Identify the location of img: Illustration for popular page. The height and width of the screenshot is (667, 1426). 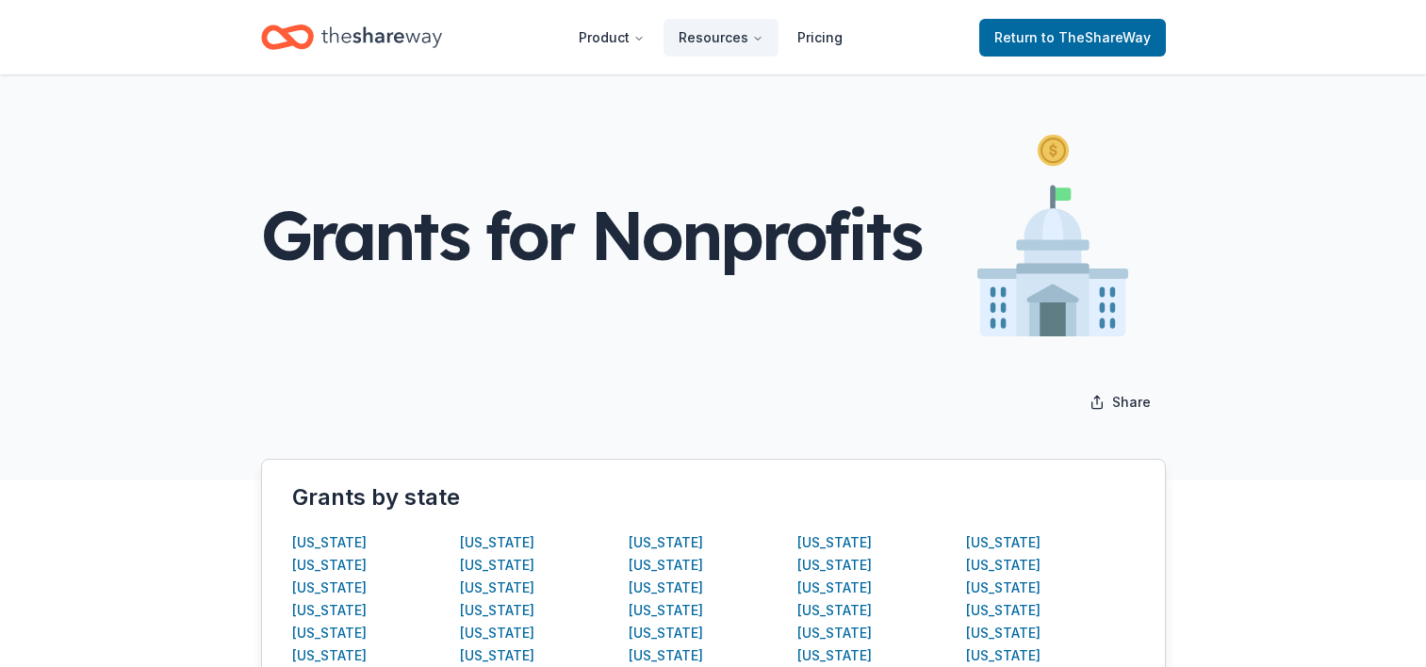
(1052, 236).